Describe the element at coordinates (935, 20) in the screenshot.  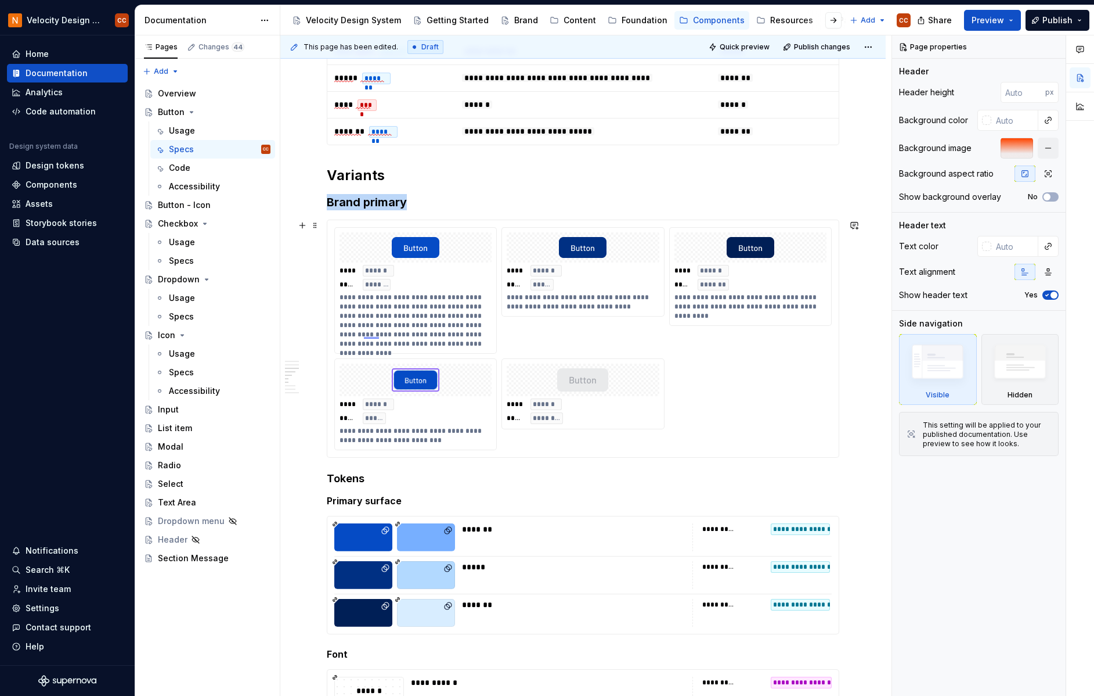
I see `button: Share` at that location.